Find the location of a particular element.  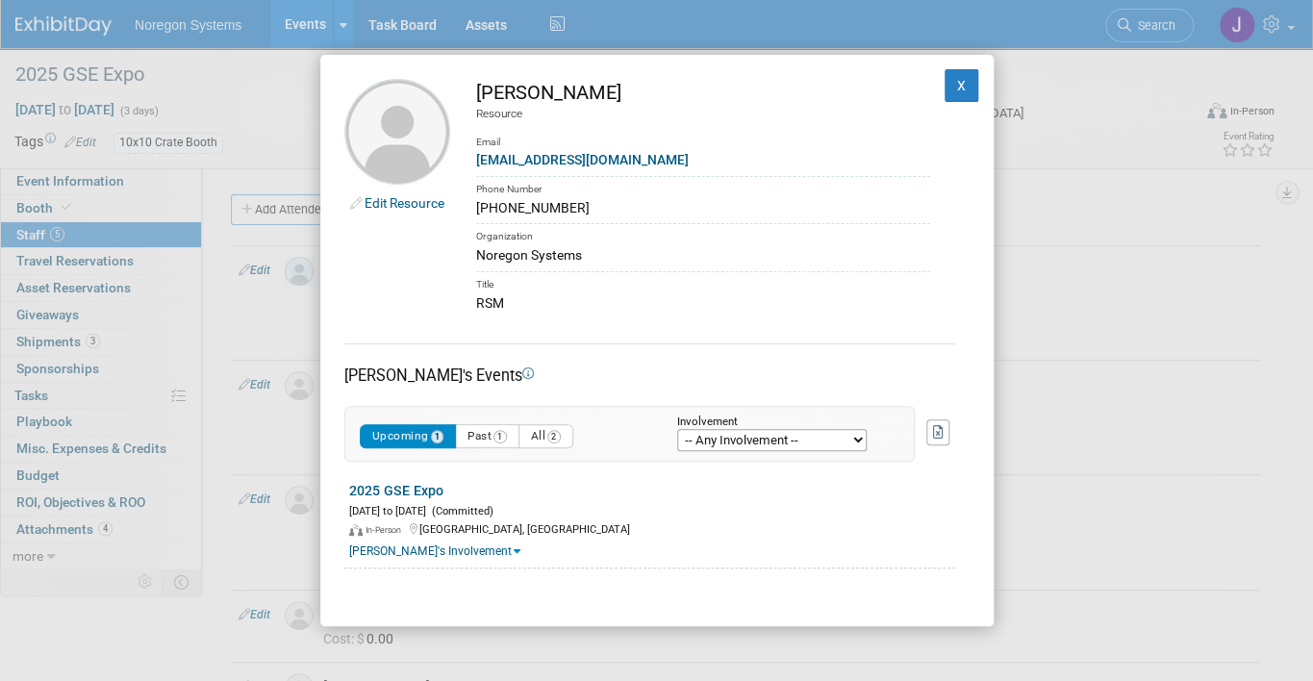

button: Past1 is located at coordinates (487, 436).